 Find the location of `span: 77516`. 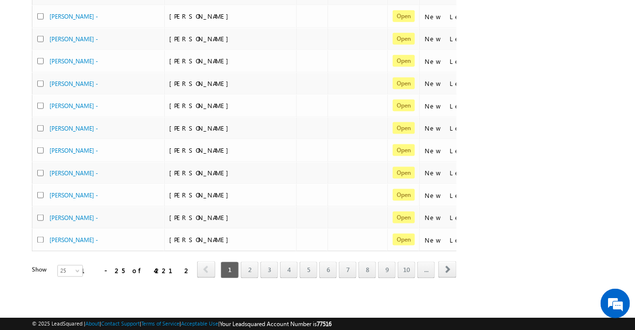

span: 77516 is located at coordinates (324, 323).